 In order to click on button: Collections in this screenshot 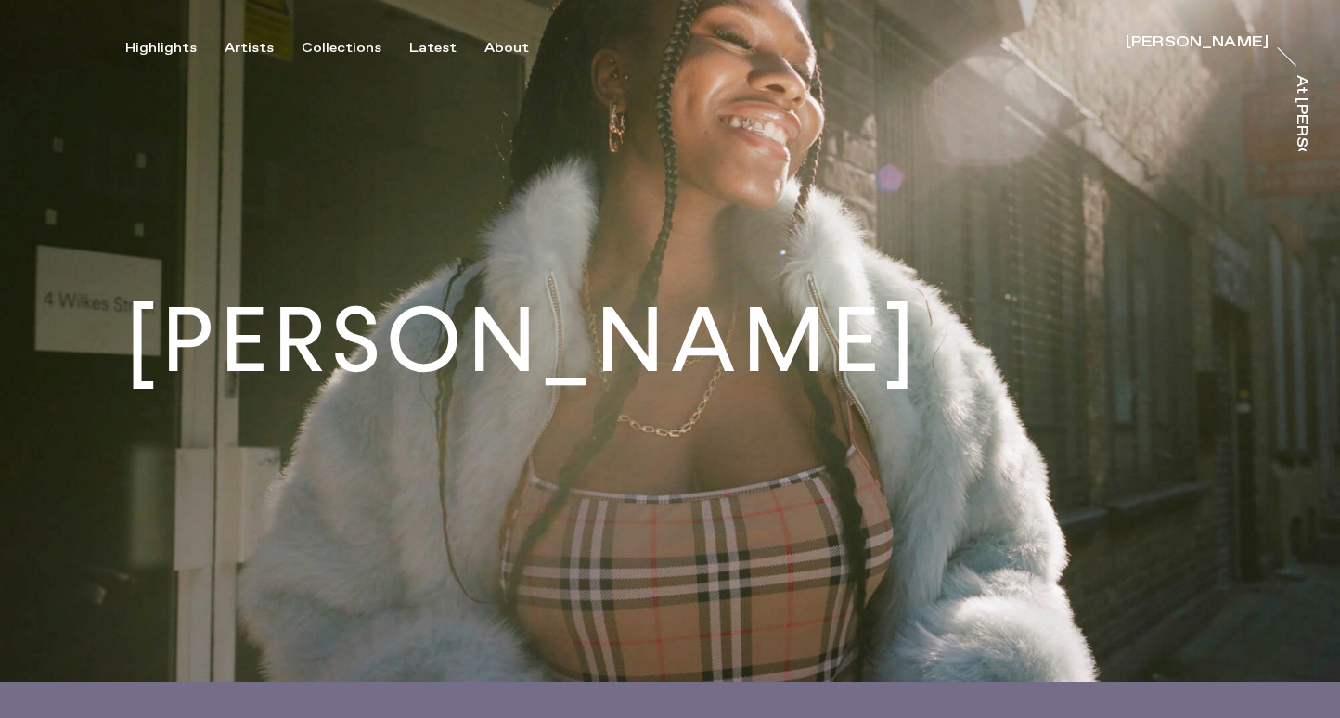, I will do `click(356, 48)`.